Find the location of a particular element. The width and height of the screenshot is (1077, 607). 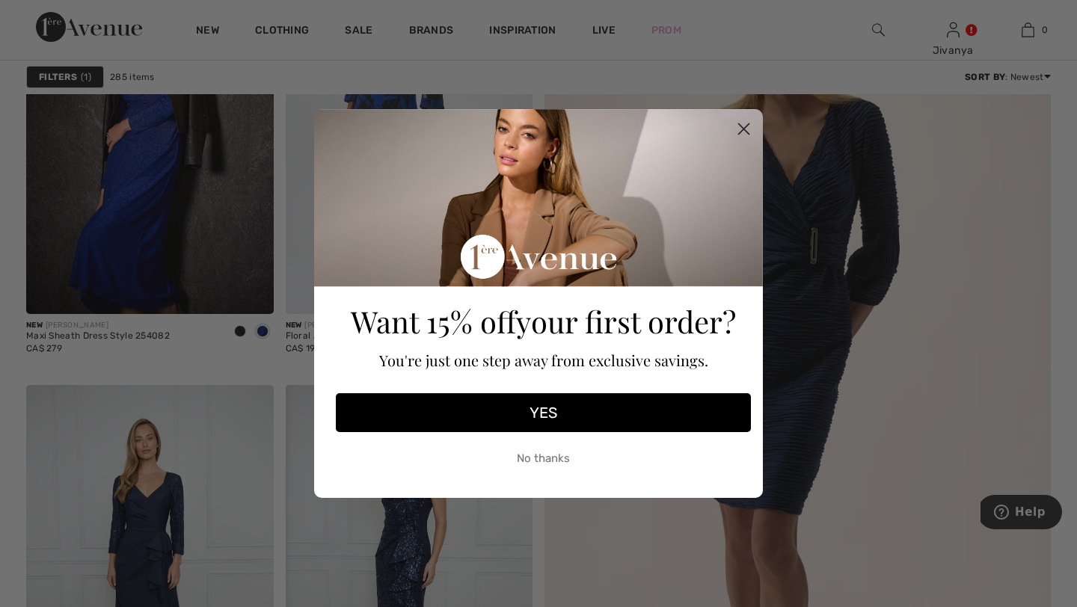

button: Close dialog is located at coordinates (743, 129).